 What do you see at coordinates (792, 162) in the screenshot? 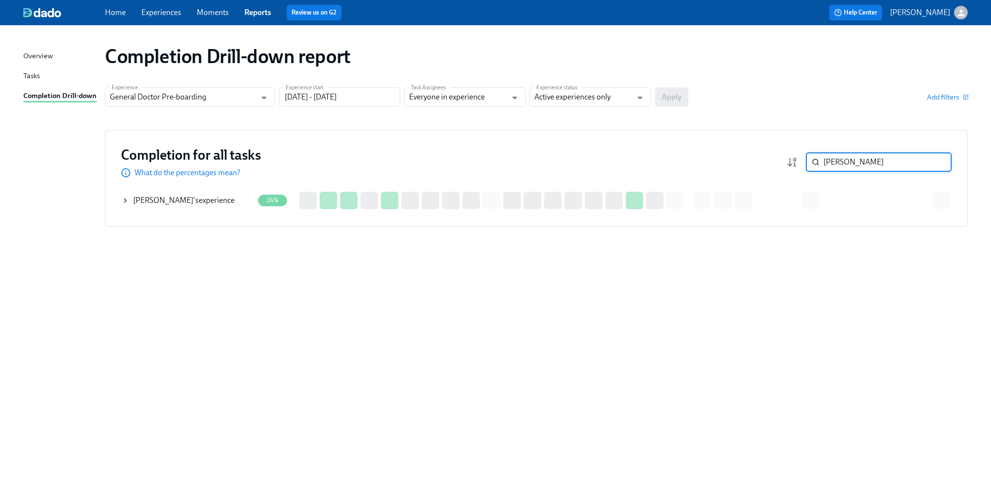
I see `svg: Completion rate (low to high)` at bounding box center [792, 162].